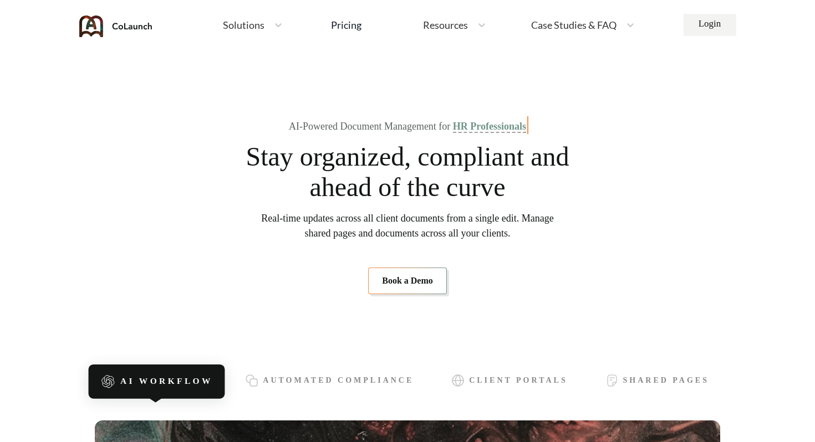  Describe the element at coordinates (408, 126) in the screenshot. I see `div: AI-Powered Document Management for` at that location.